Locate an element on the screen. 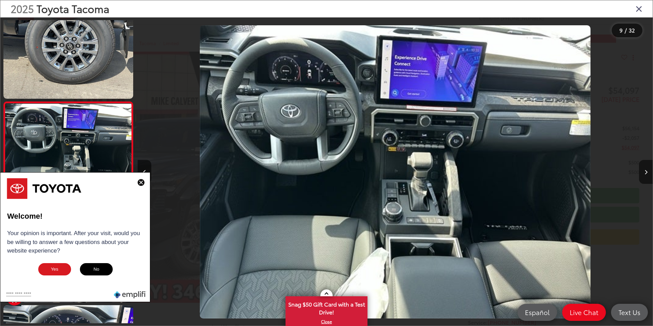  div: 2025 Toyota Tacoma Limited 8 is located at coordinates (395, 172).